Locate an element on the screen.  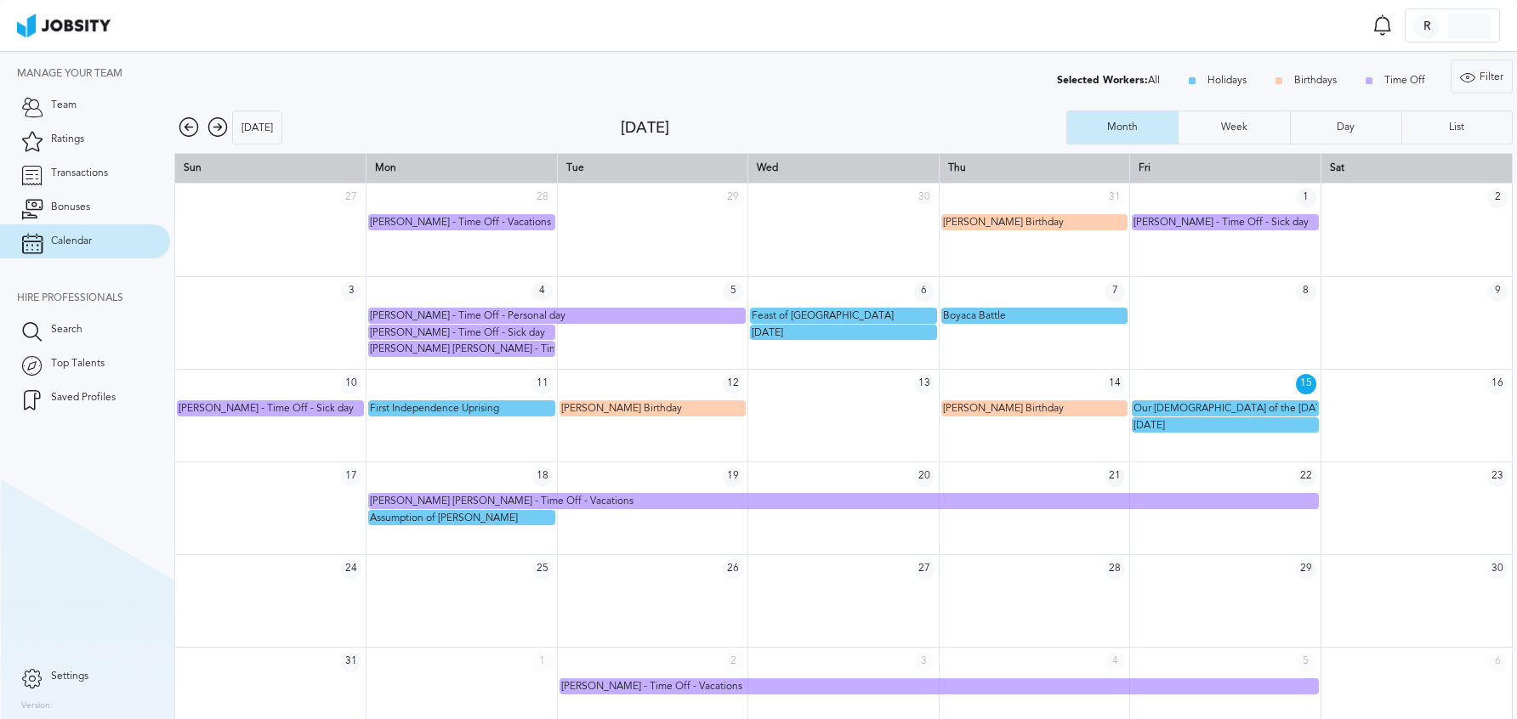
button: Day is located at coordinates (1345, 128).